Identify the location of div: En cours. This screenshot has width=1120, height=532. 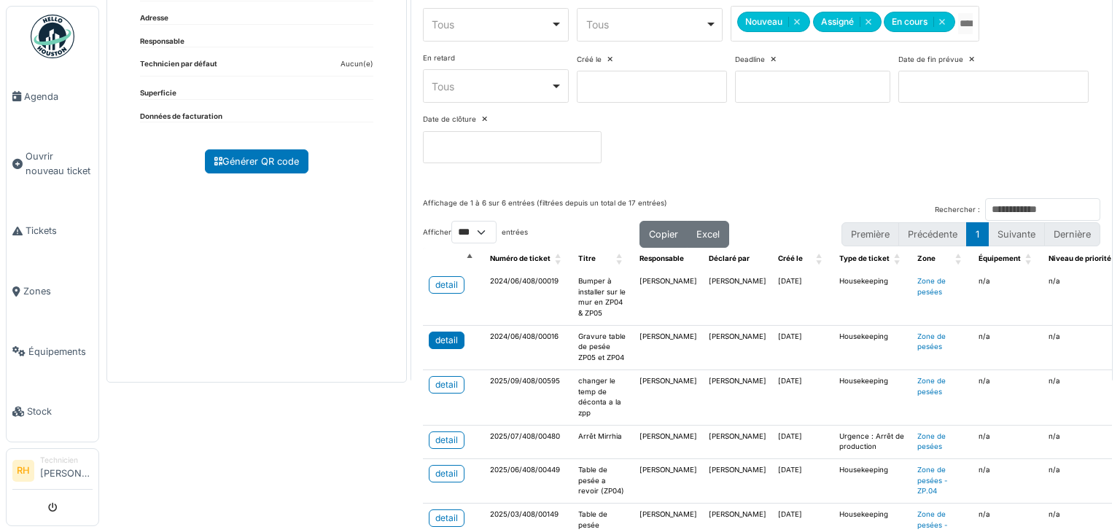
(920, 22).